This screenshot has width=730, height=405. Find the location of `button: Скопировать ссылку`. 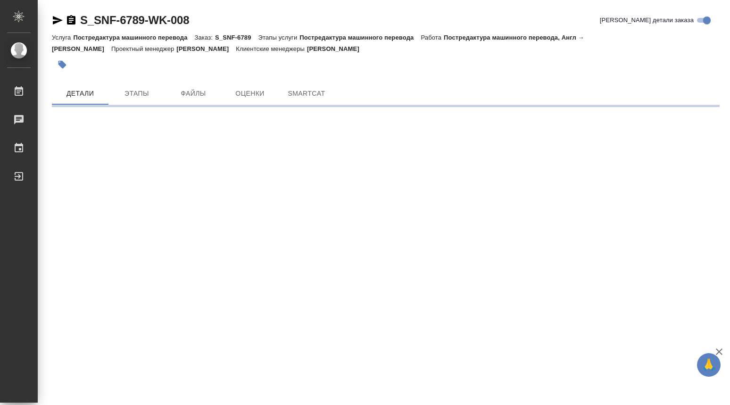

button: Скопировать ссылку is located at coordinates (71, 20).